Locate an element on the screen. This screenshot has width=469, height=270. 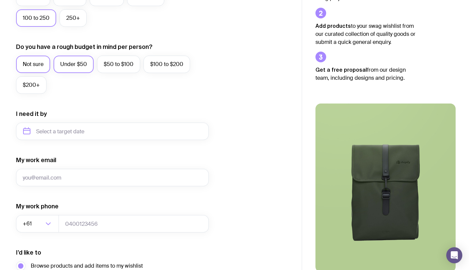
label: $200+ is located at coordinates (31, 85).